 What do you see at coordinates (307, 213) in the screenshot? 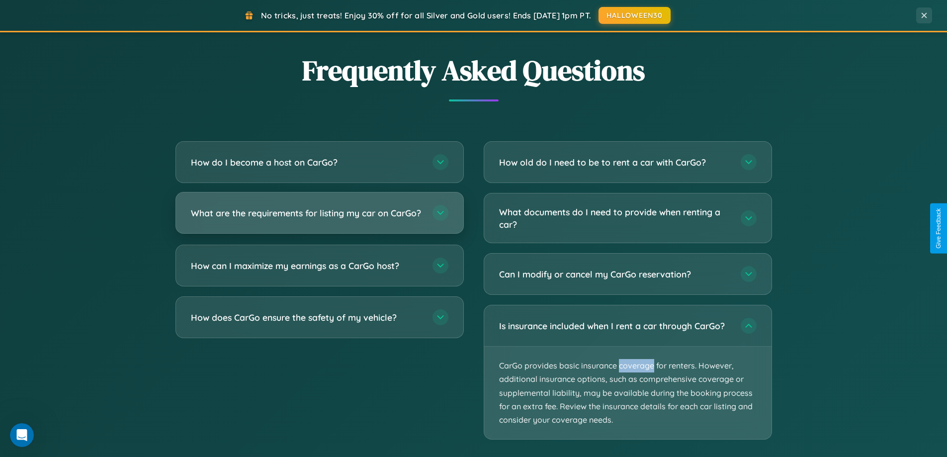
I see `h3: What are the requirements for listing my car on CarGo?` at bounding box center [307, 213].